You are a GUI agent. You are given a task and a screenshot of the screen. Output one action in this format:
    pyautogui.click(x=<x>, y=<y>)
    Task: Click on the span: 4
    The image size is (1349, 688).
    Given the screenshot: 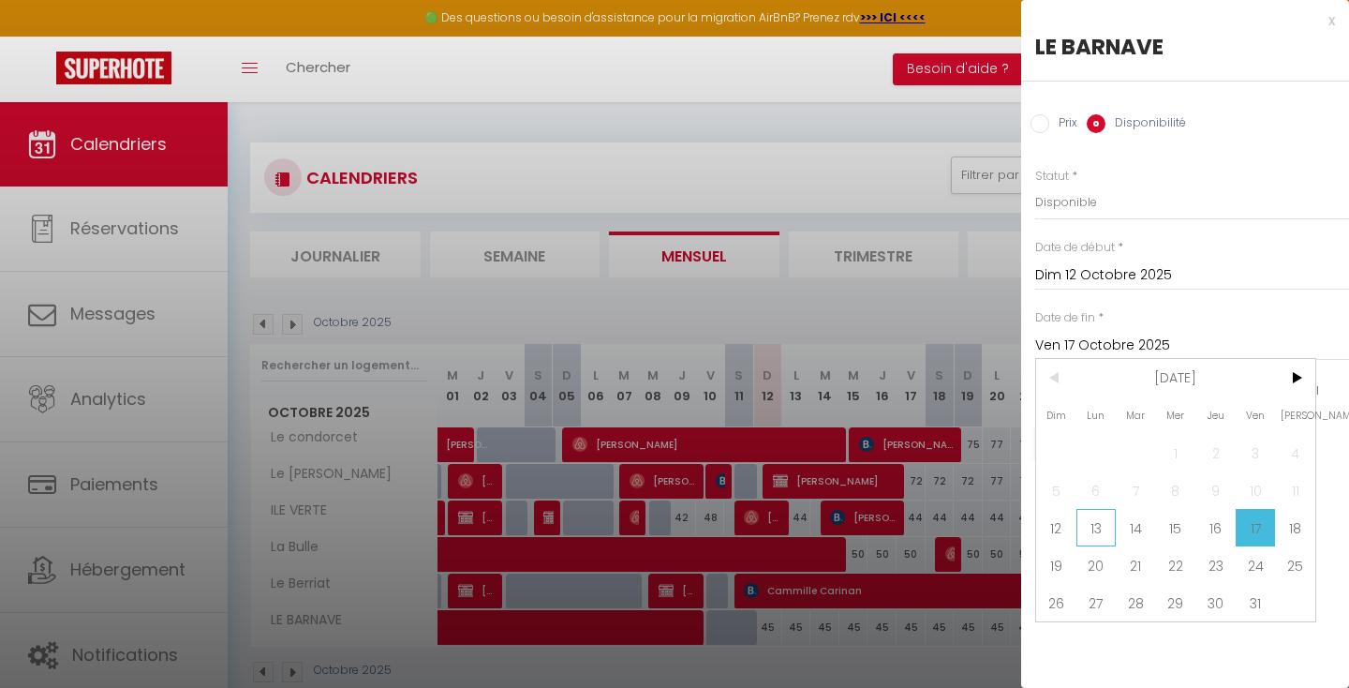 What is the action you would take?
    pyautogui.click(x=1295, y=453)
    